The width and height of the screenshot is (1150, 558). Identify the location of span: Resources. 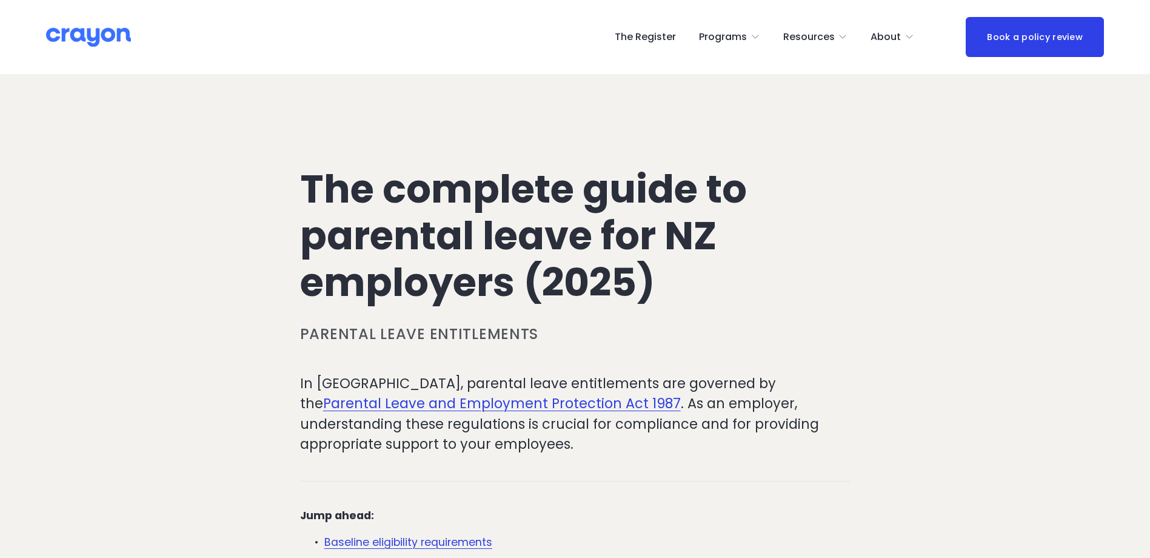
(809, 37).